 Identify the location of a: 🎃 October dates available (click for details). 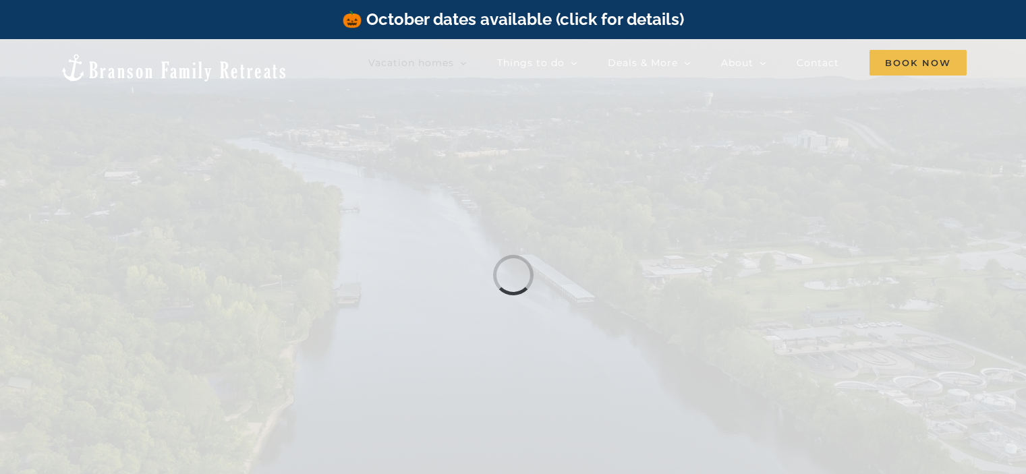
(513, 19).